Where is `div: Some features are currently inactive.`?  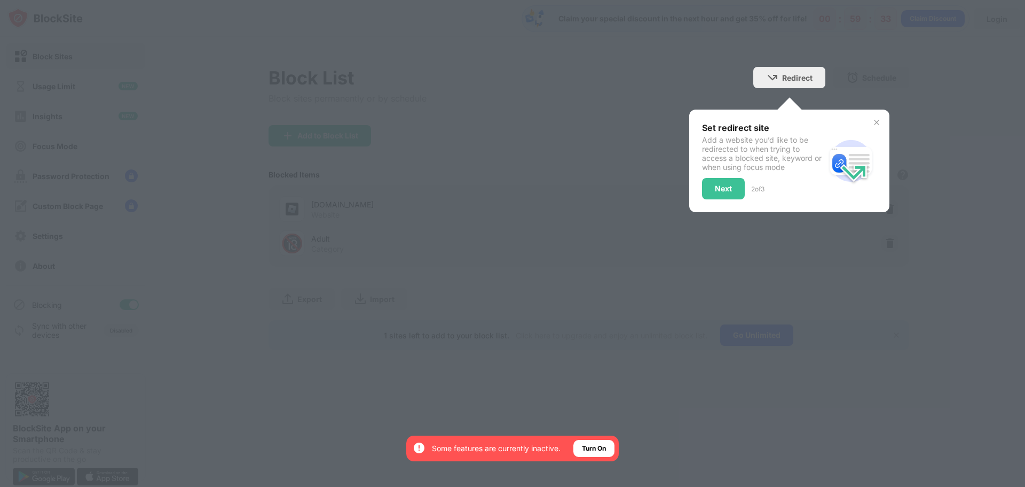 div: Some features are currently inactive. is located at coordinates (496, 448).